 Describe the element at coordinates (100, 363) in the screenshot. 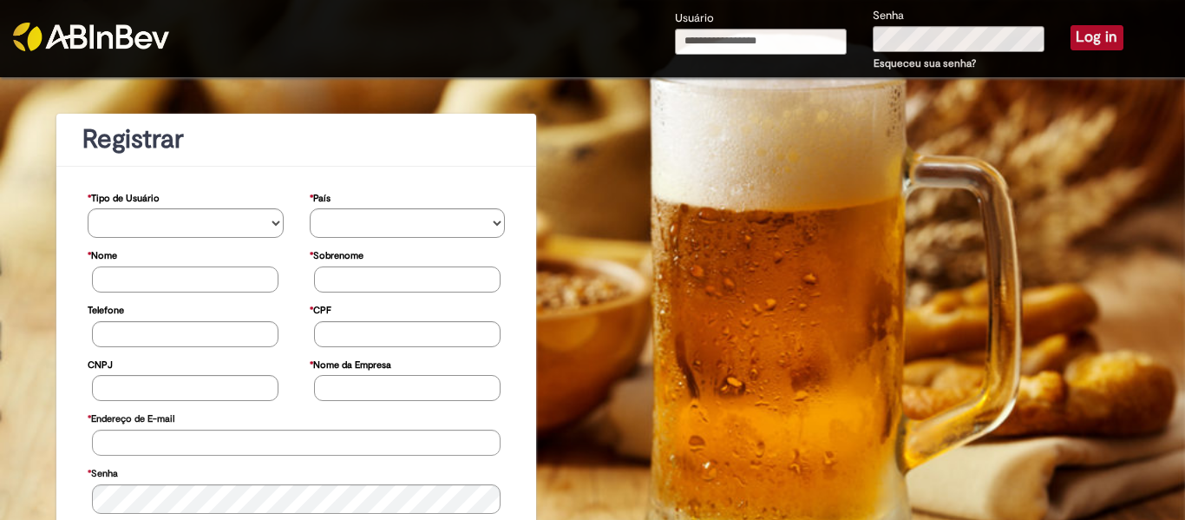

I see `label: CNPJ` at that location.